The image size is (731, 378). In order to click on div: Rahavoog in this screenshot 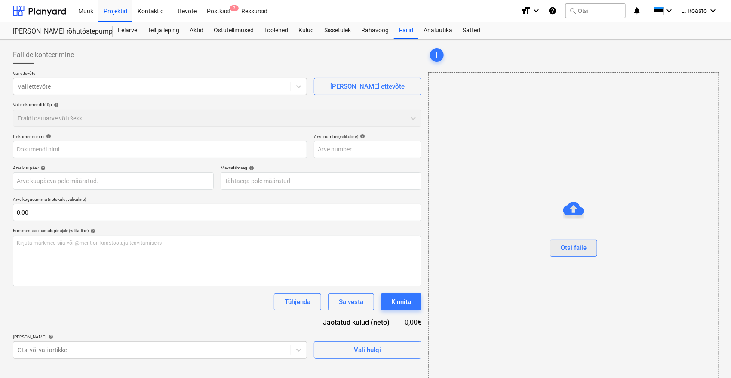, I will do `click(375, 31)`.